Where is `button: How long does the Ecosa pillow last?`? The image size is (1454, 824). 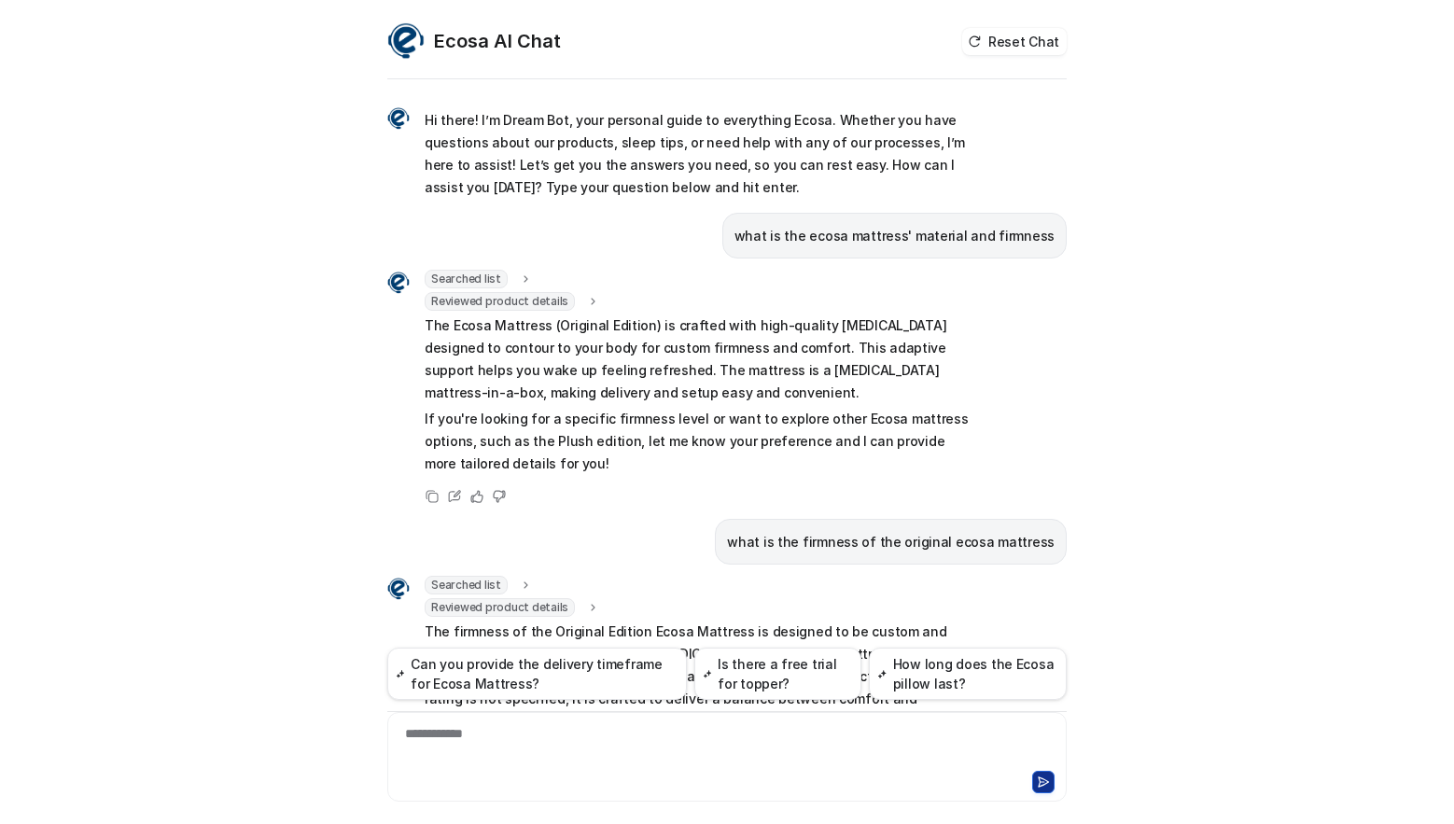
button: How long does the Ecosa pillow last? is located at coordinates (968, 674).